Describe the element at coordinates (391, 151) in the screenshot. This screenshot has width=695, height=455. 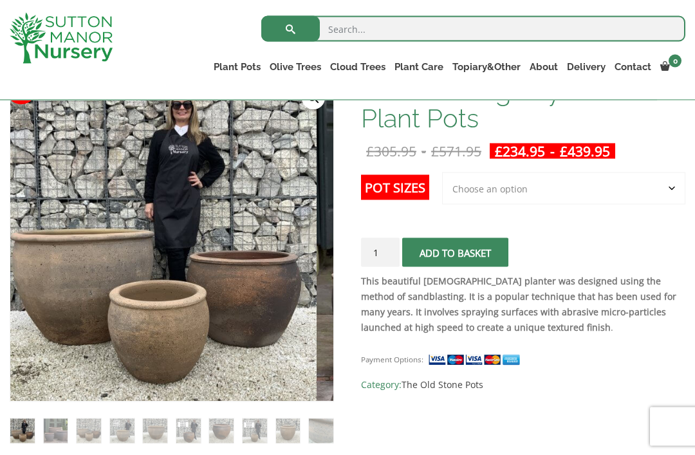
I see `bdi: 305.95` at that location.